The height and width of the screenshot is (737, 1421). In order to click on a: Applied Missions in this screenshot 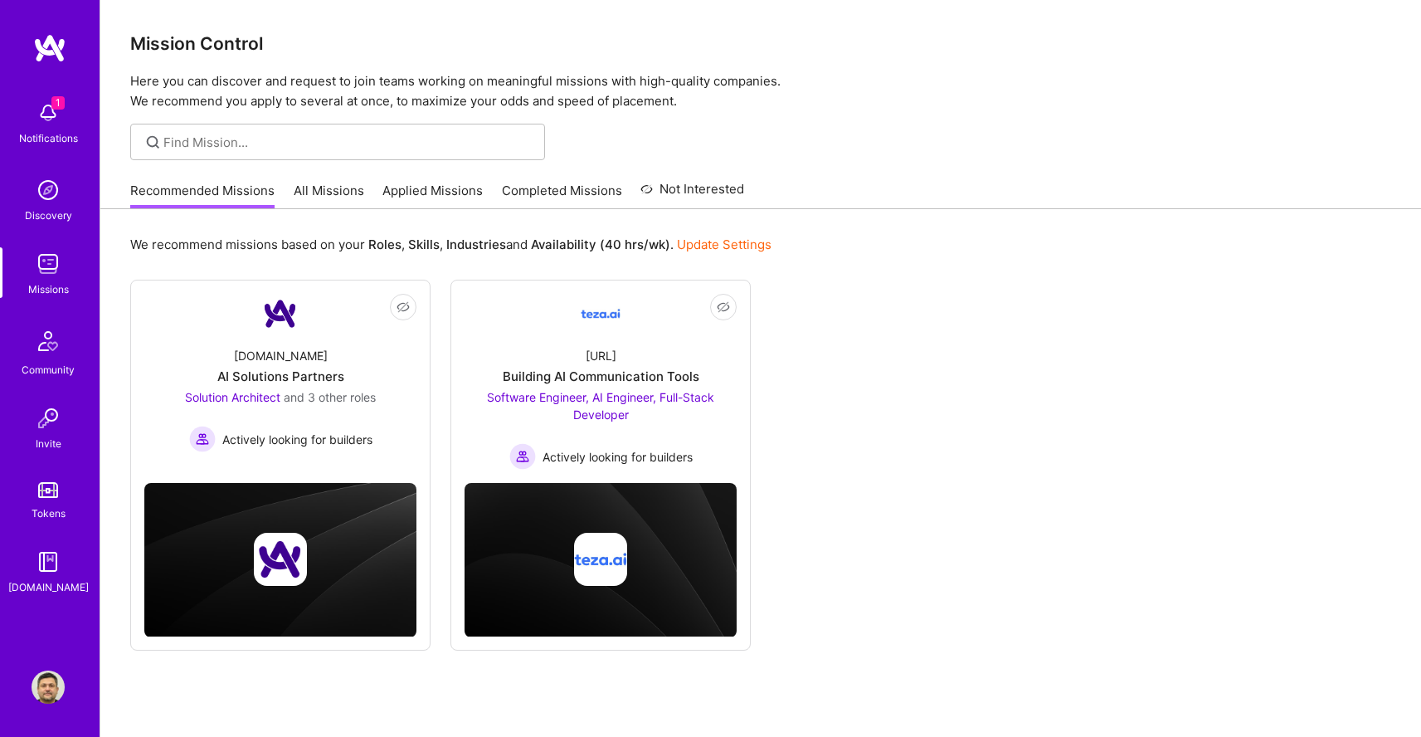, I will do `click(432, 195)`.